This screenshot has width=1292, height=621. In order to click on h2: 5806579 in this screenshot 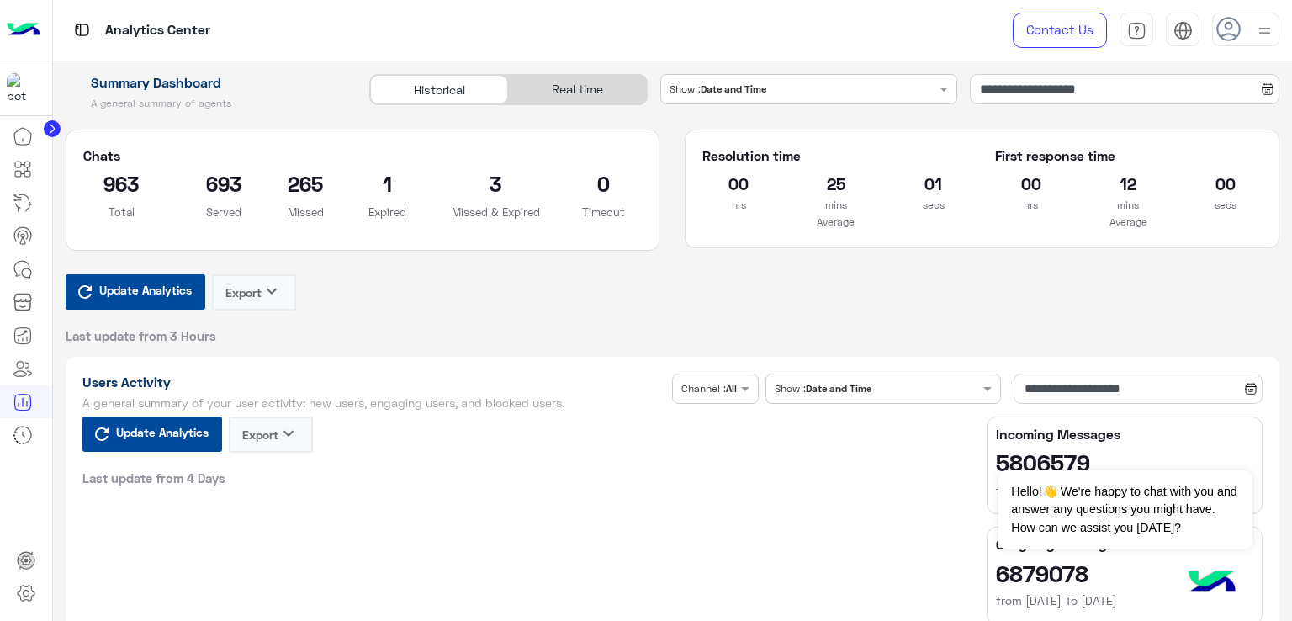, I will do `click(1124, 462)`.